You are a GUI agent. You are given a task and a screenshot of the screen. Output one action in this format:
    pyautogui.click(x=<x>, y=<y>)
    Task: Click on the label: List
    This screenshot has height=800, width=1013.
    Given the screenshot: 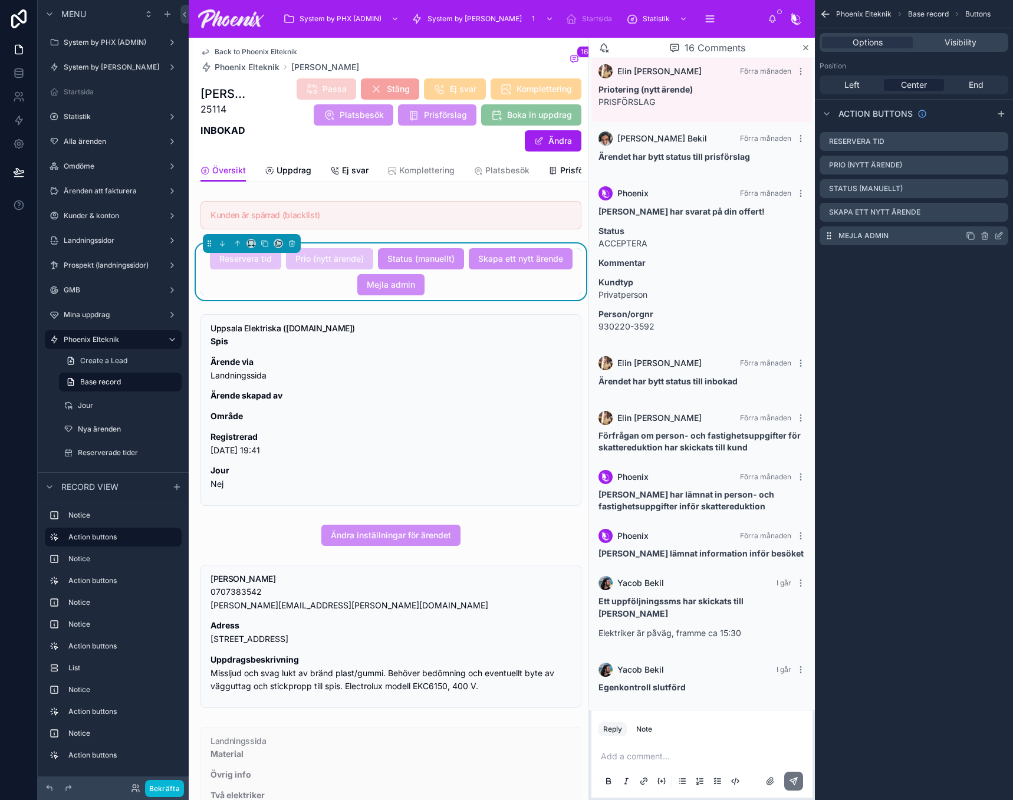 What is the action you would take?
    pyautogui.click(x=123, y=668)
    